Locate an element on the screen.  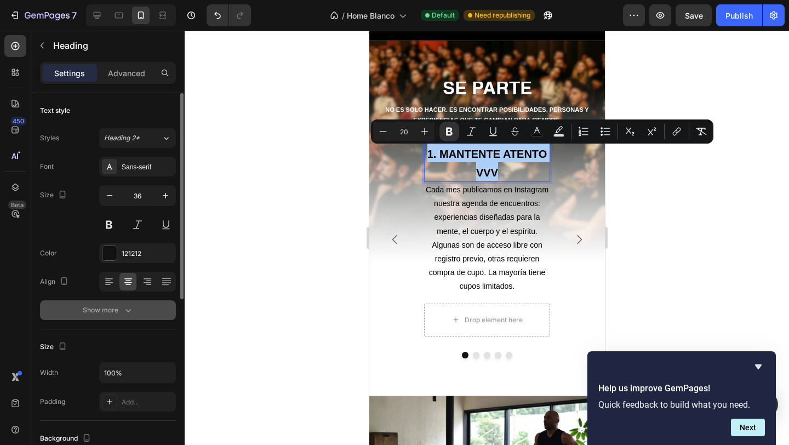
strong: SÉ PARTE is located at coordinates (118, 59).